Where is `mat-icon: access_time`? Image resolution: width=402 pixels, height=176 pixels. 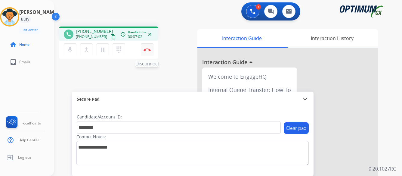
mat-icon: access_time is located at coordinates (123, 34).